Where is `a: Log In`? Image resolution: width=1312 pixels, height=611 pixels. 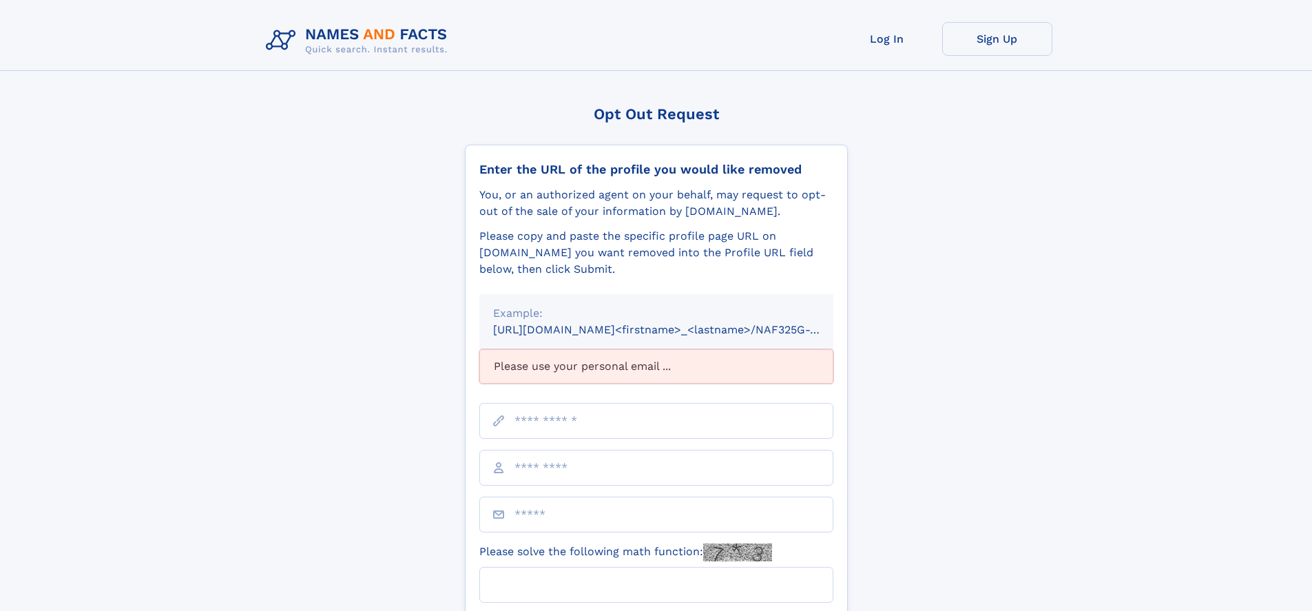
a: Log In is located at coordinates (887, 39).